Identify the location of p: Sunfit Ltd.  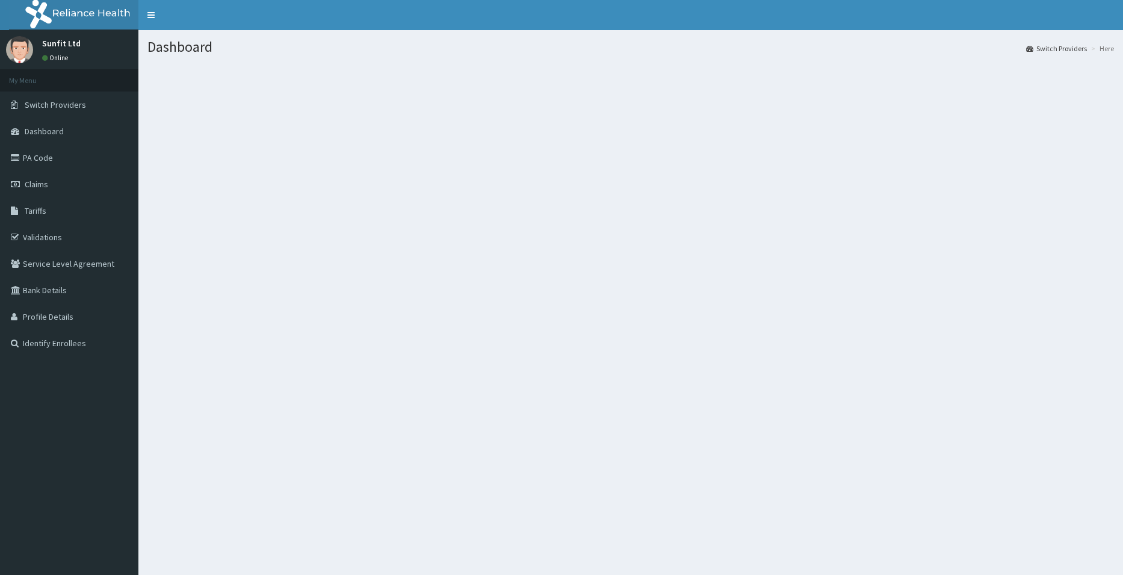
(61, 43).